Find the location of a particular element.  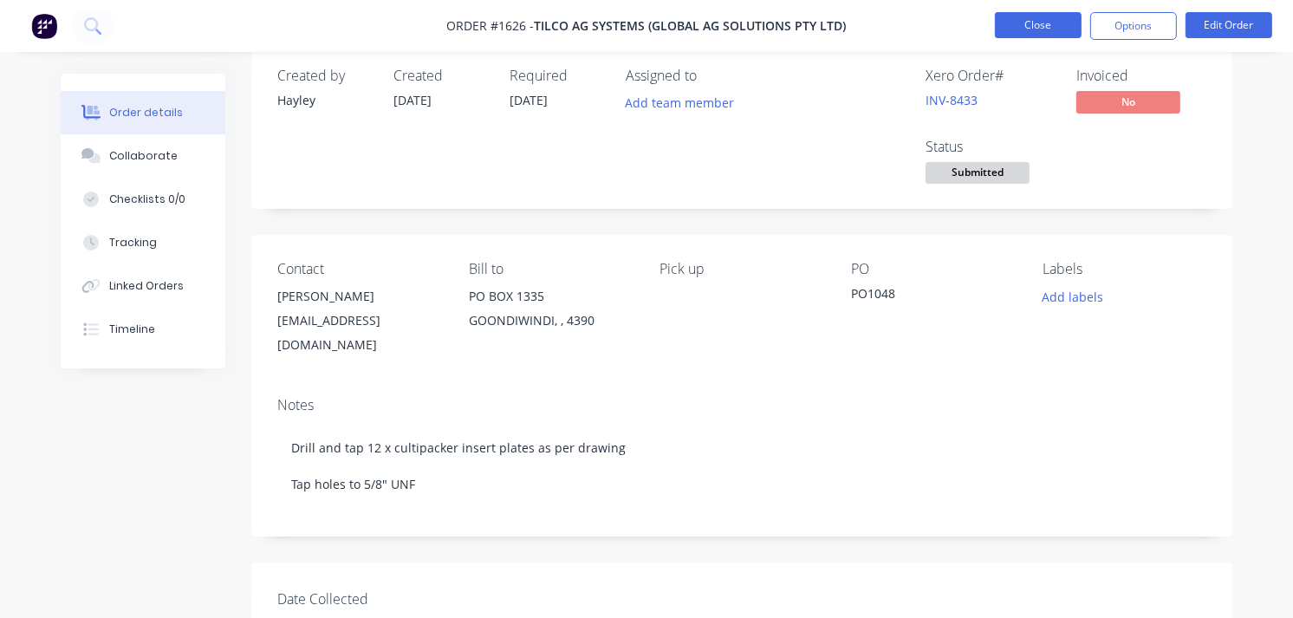

button: Linked Orders is located at coordinates (143, 286).